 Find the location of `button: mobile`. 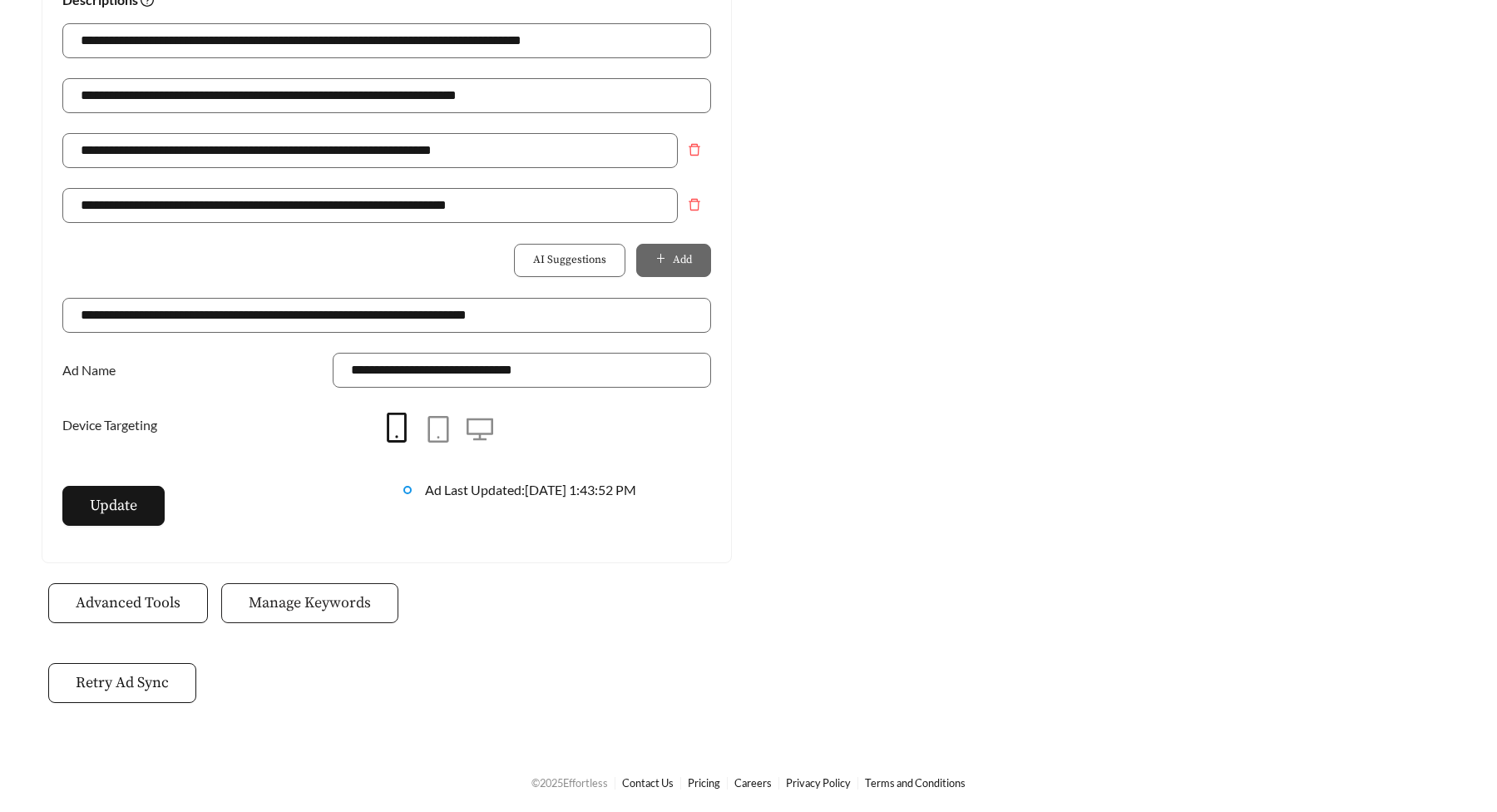

button: mobile is located at coordinates (397, 428).